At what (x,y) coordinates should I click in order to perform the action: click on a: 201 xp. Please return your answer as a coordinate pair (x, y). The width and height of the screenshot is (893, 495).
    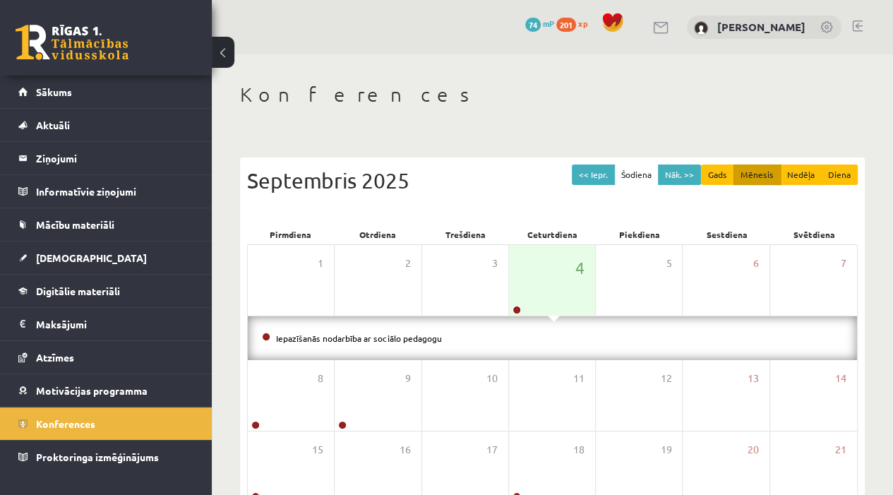
    Looking at the image, I should click on (575, 23).